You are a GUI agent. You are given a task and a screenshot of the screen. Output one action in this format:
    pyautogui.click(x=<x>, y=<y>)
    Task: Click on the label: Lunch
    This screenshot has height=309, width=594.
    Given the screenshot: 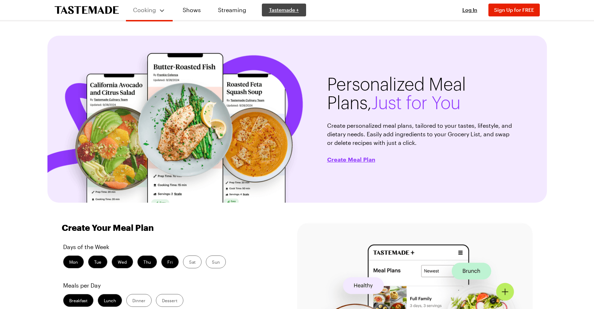 What is the action you would take?
    pyautogui.click(x=110, y=301)
    